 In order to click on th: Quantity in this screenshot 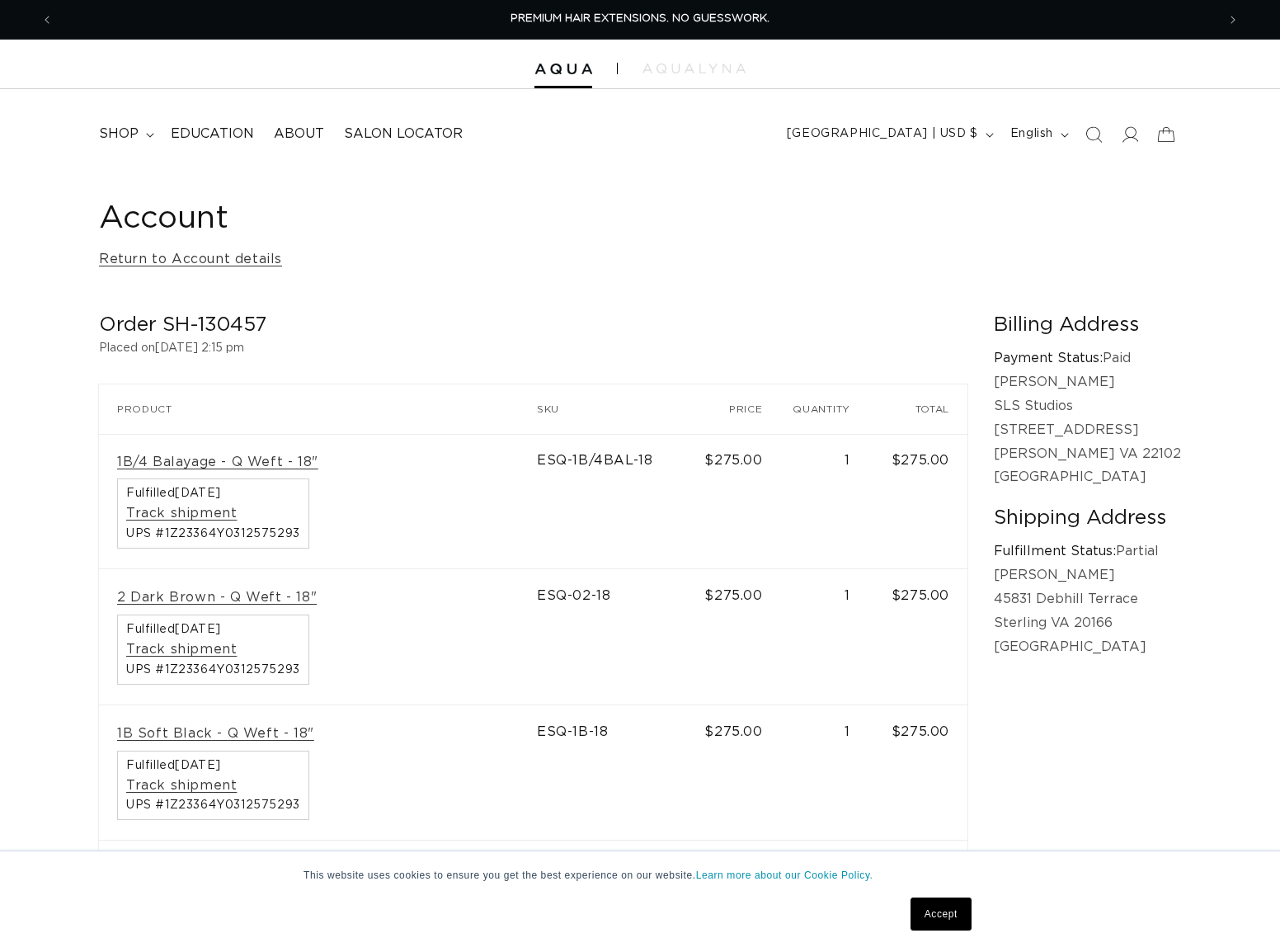, I will do `click(824, 409)`.